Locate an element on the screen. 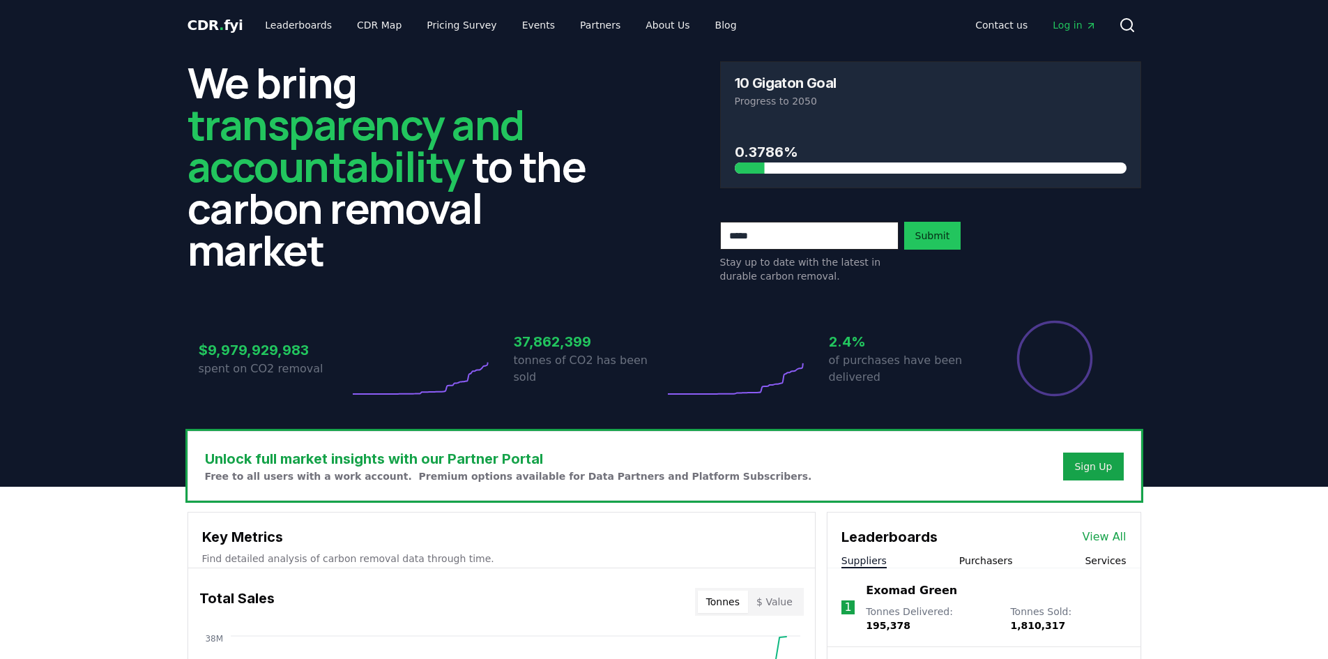  p: of purchases have been delivered is located at coordinates (904, 369).